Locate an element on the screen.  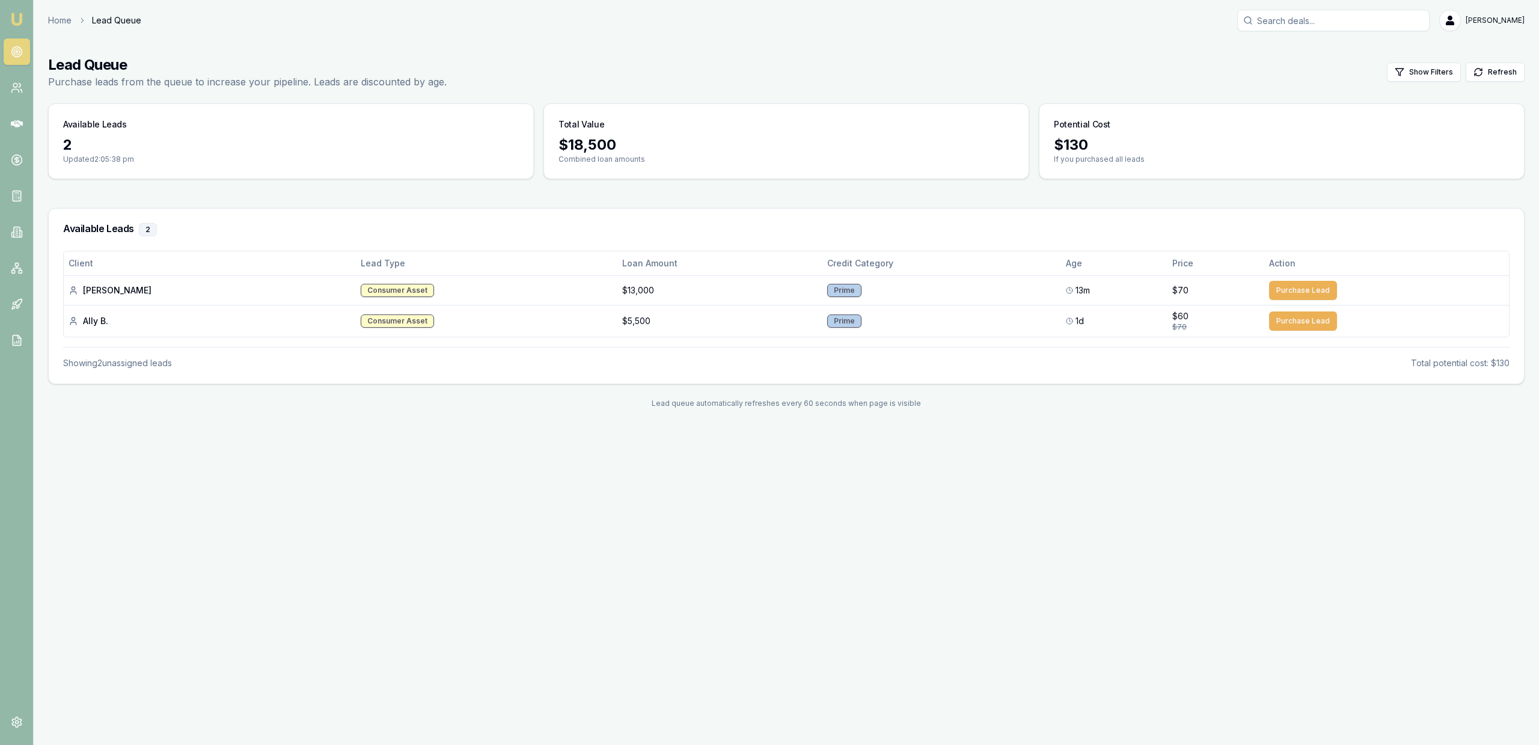
p: Updated 2:05:38 pm is located at coordinates (291, 159).